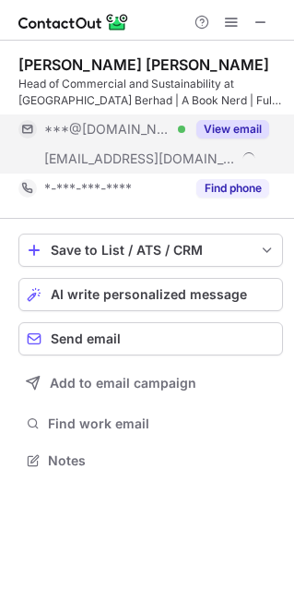 Image resolution: width=294 pixels, height=590 pixels. Describe the element at coordinates (150, 250) in the screenshot. I see `div: Save to List / ATS / CRM` at that location.